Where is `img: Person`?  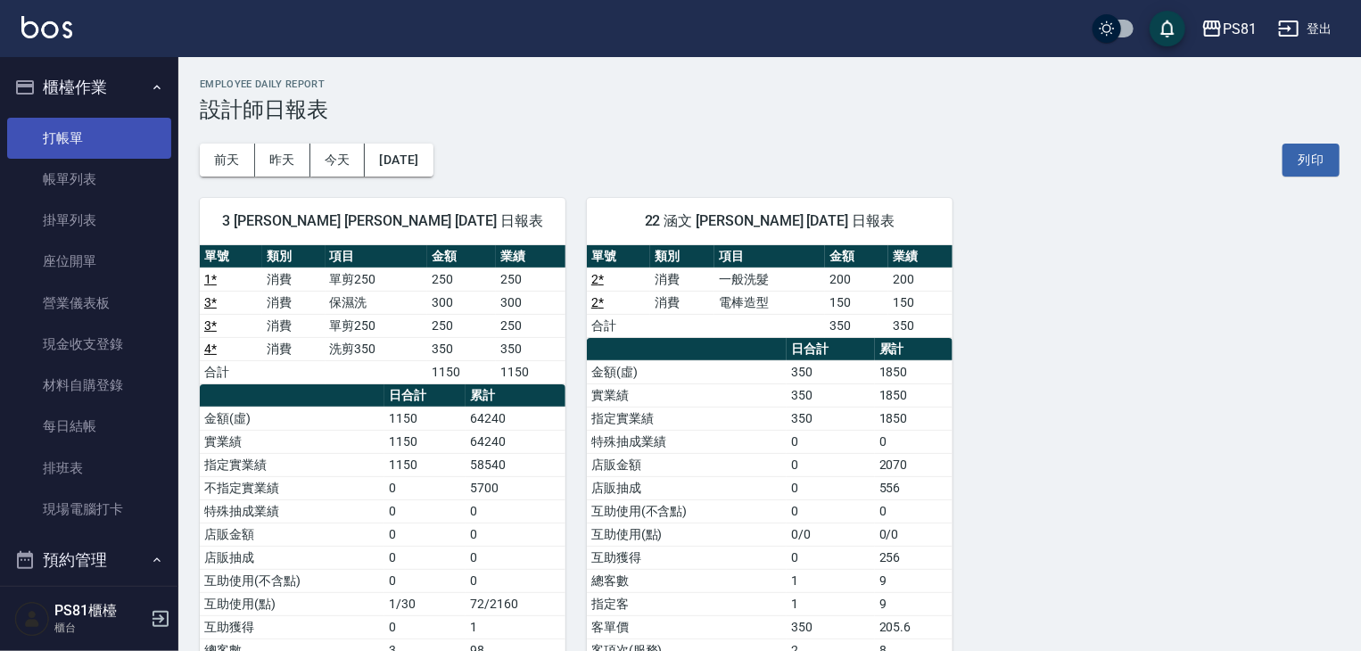
img: Person is located at coordinates (32, 619).